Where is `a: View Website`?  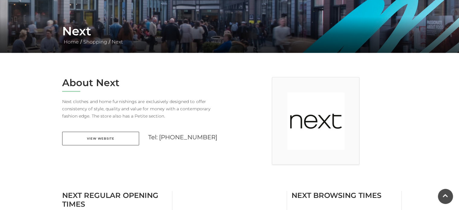 a: View Website is located at coordinates (101, 138).